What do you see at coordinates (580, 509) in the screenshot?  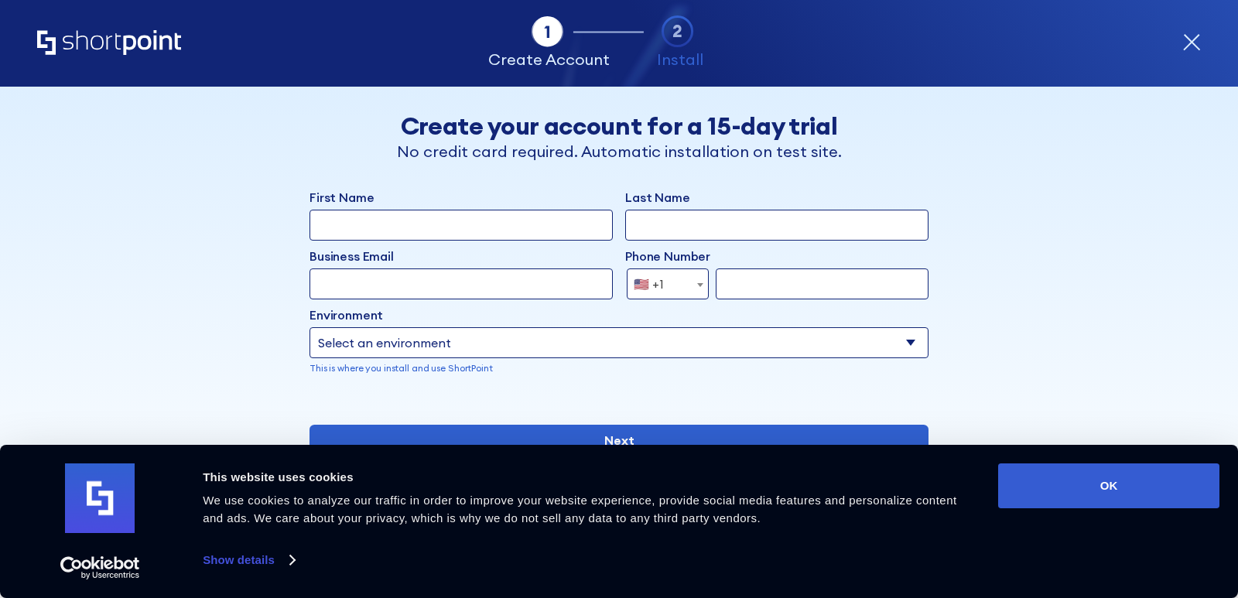 I see `span: We use cookies to analyze our traffic in order to improve your website experience, provide social...` at bounding box center [580, 509].